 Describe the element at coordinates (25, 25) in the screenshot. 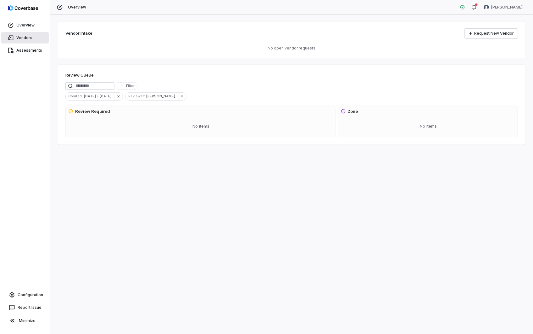

I see `a: Overview` at that location.